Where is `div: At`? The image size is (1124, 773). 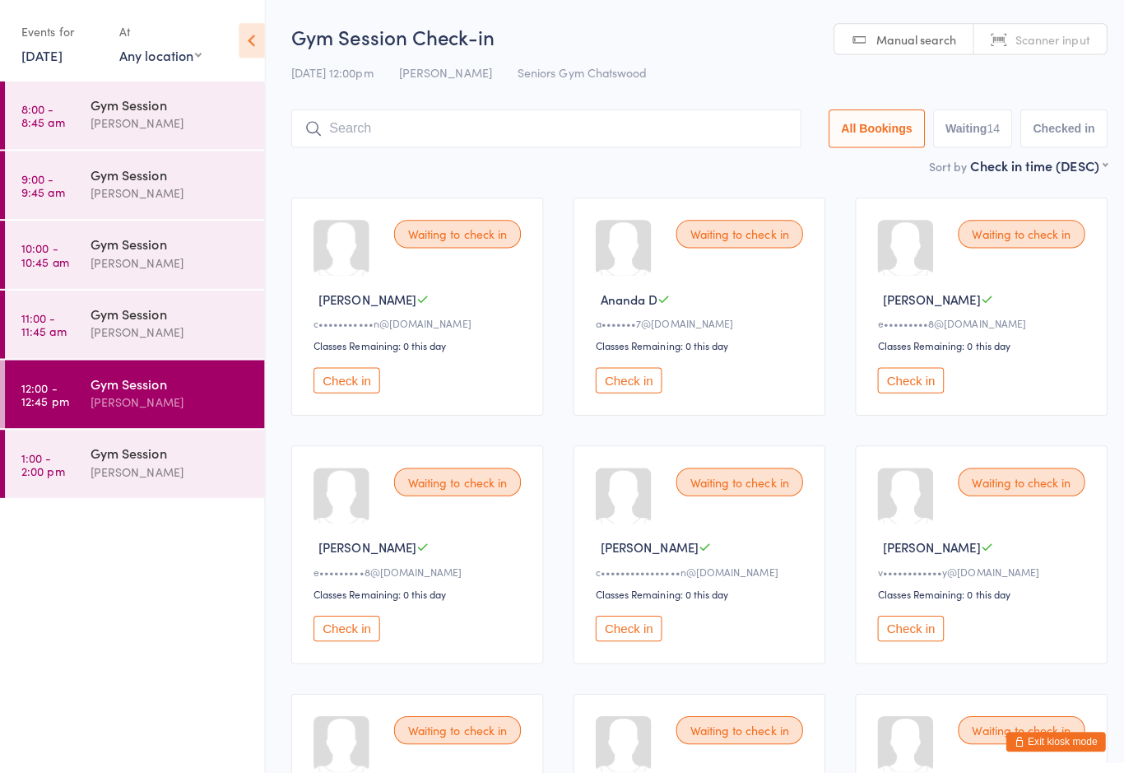
div: At is located at coordinates (159, 31).